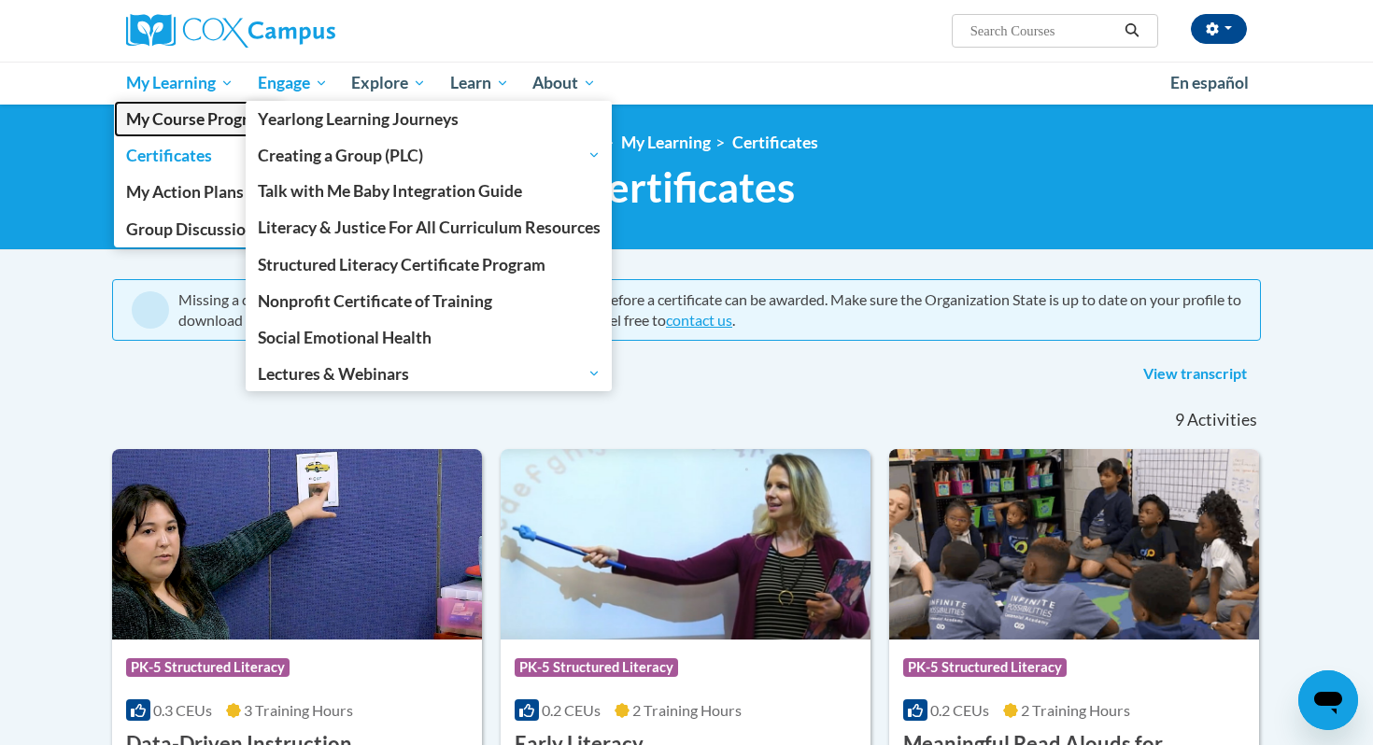  I want to click on a: My Action Plans, so click(199, 191).